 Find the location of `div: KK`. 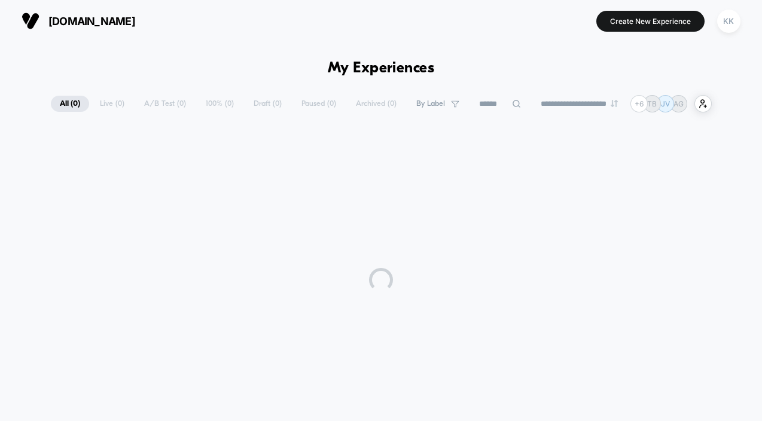

div: KK is located at coordinates (728, 21).